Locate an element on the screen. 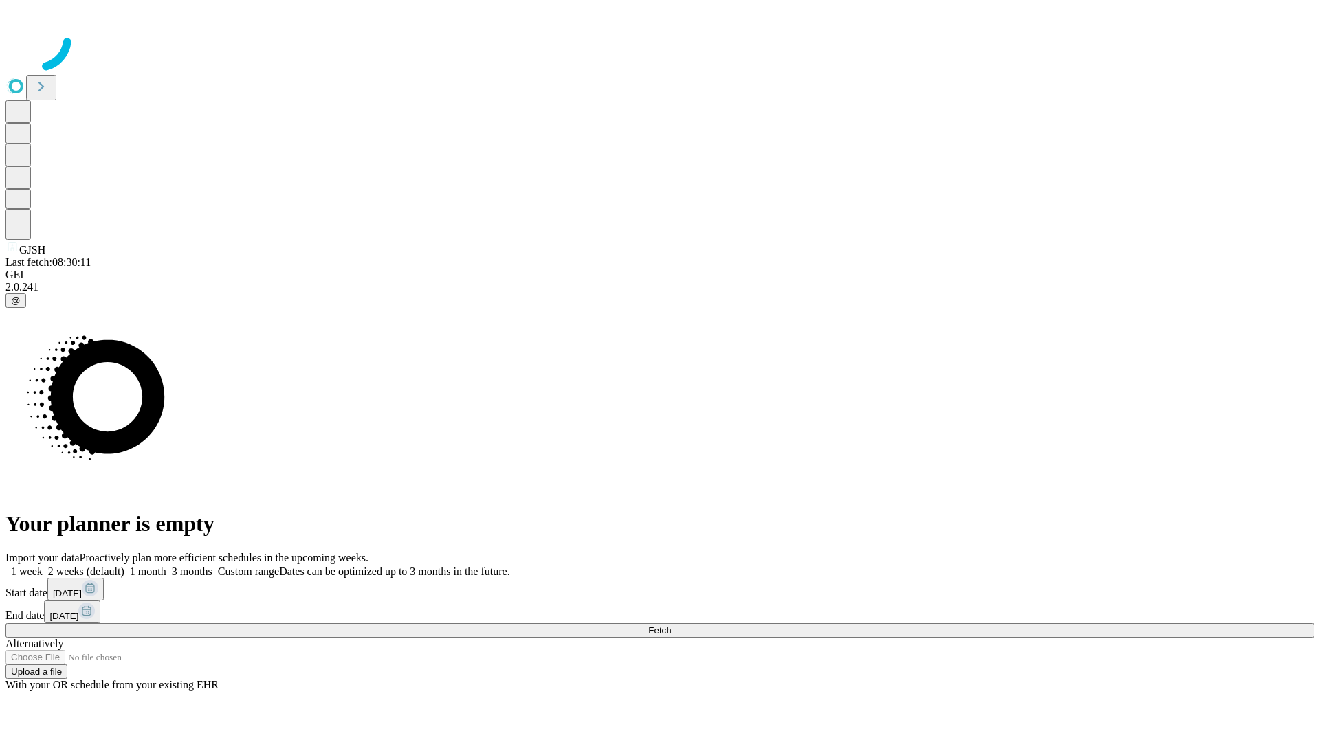 This screenshot has height=742, width=1320. h1: Your planner is empty is located at coordinates (660, 524).